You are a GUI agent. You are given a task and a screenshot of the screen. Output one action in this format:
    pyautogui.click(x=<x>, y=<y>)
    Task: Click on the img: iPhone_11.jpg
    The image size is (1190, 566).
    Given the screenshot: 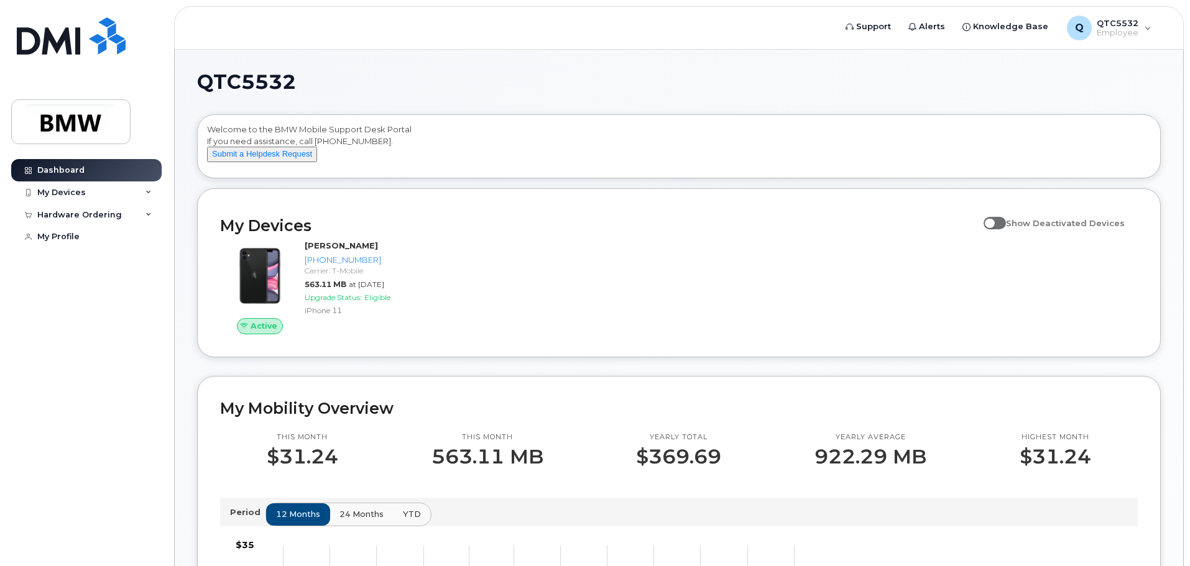 What is the action you would take?
    pyautogui.click(x=260, y=276)
    